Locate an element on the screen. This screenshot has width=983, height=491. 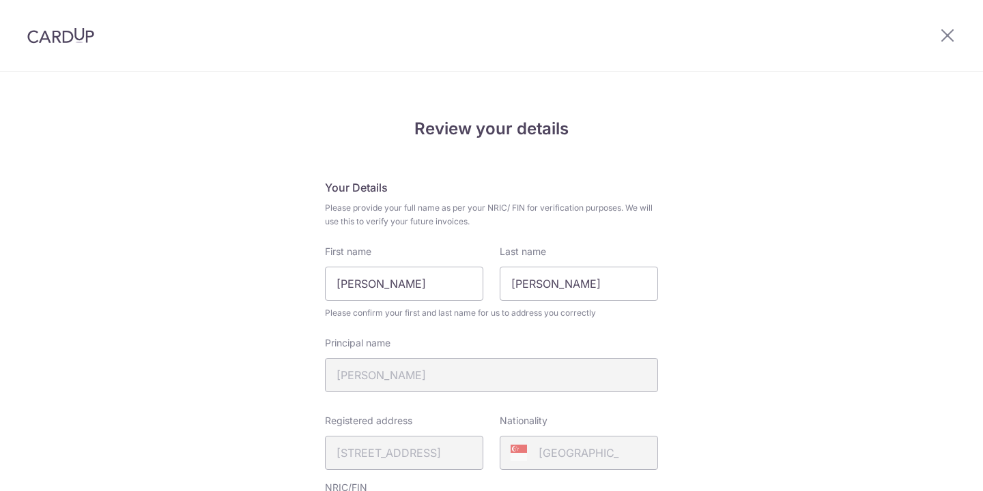
label: Principal name is located at coordinates (358, 343).